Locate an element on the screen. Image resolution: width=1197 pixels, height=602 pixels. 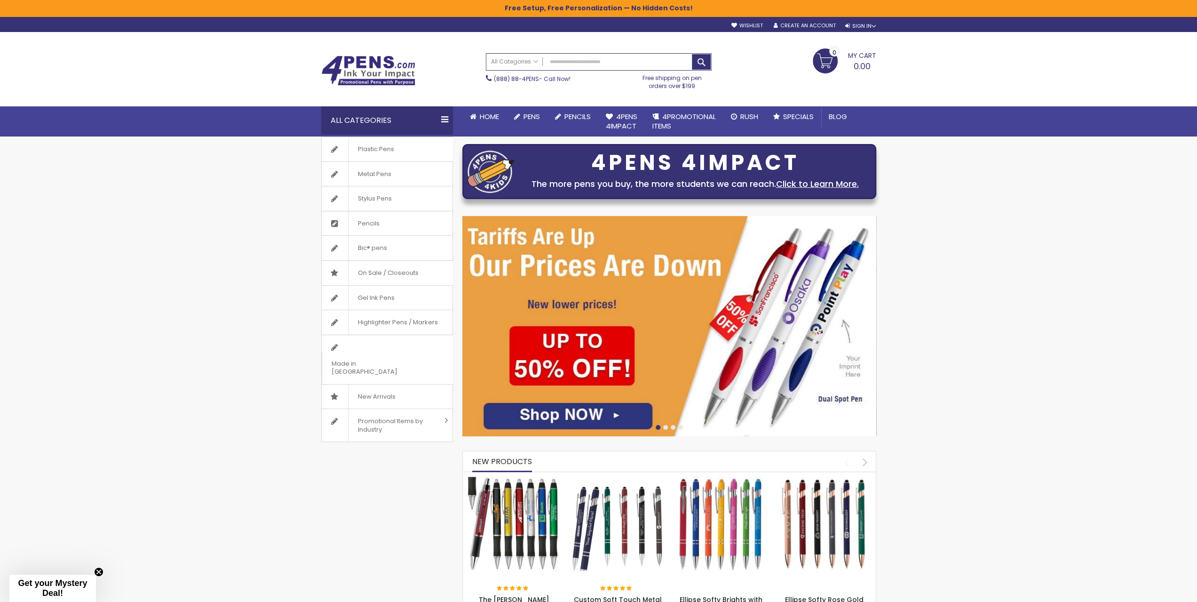
div: Sign In is located at coordinates (860, 26).